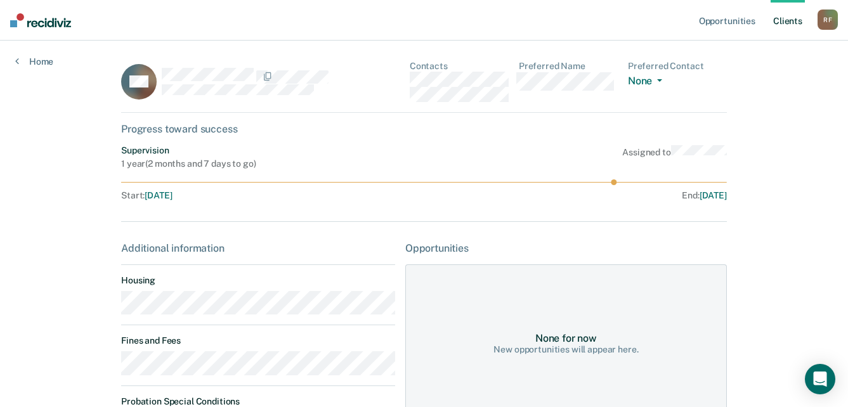 The image size is (848, 407). Describe the element at coordinates (459, 66) in the screenshot. I see `dt: Contacts` at that location.